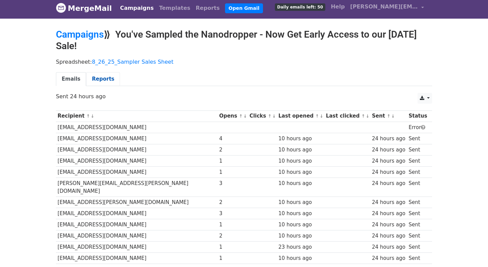  What do you see at coordinates (71, 79) in the screenshot?
I see `a: Emails` at bounding box center [71, 79].